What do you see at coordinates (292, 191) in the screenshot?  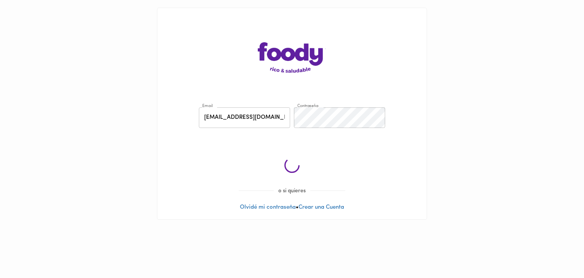 I see `span: o si quieres` at bounding box center [292, 191].